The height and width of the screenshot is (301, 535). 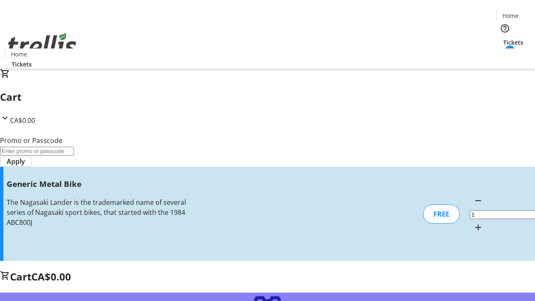 What do you see at coordinates (505, 28) in the screenshot?
I see `button: Help` at bounding box center [505, 28].